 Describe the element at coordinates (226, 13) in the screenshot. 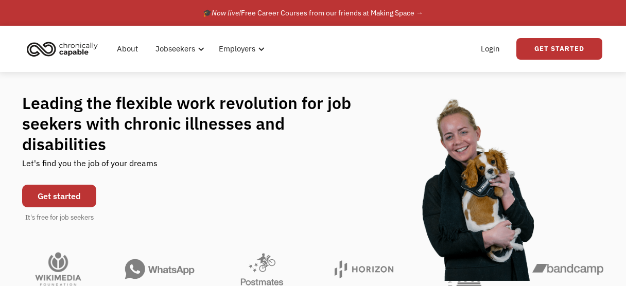

I see `em: Now live!` at that location.